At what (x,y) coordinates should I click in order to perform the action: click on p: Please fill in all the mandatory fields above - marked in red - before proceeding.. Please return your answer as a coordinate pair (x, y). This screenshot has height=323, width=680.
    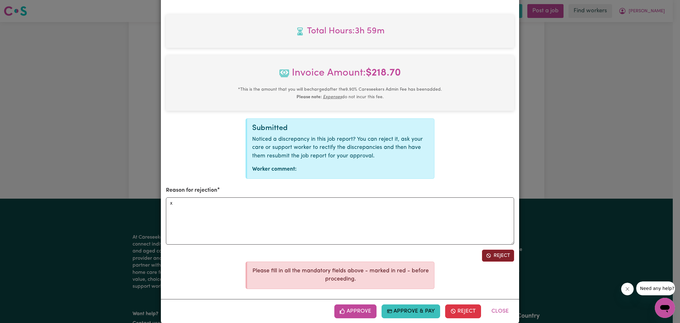
    Looking at the image, I should click on (341, 275).